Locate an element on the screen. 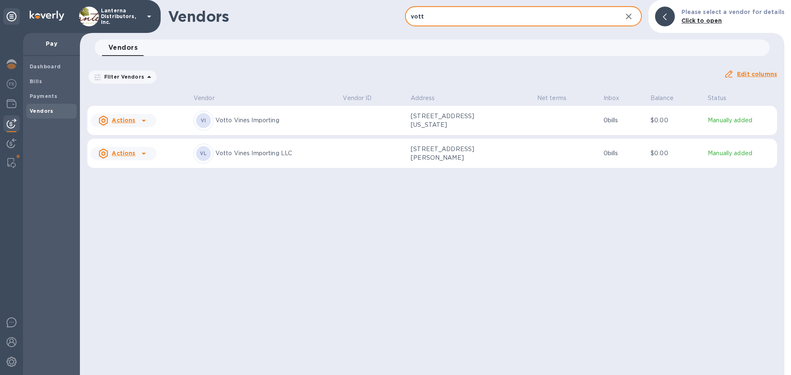 Image resolution: width=791 pixels, height=375 pixels. u: Edit columns is located at coordinates (756, 74).